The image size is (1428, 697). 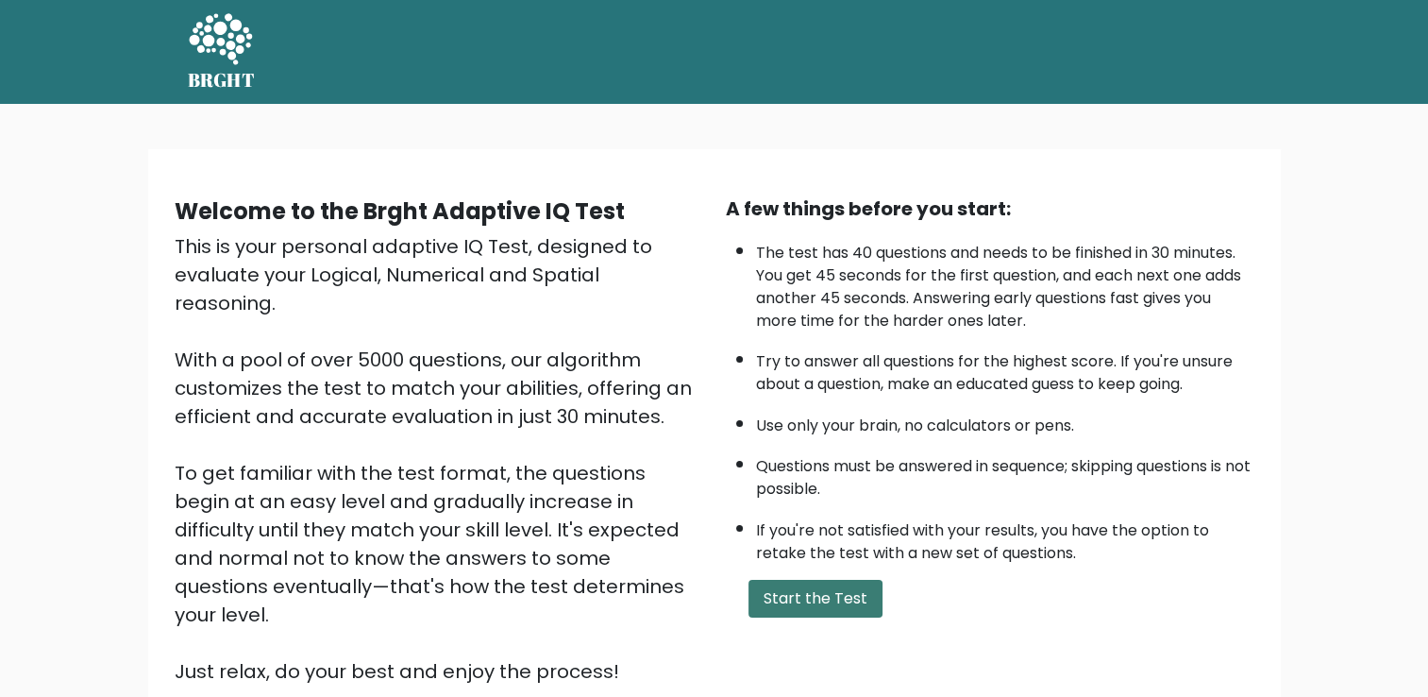 I want to click on li: If you're not satisfied with your results, you have the option to retake the test with a new set ..., so click(x=1005, y=537).